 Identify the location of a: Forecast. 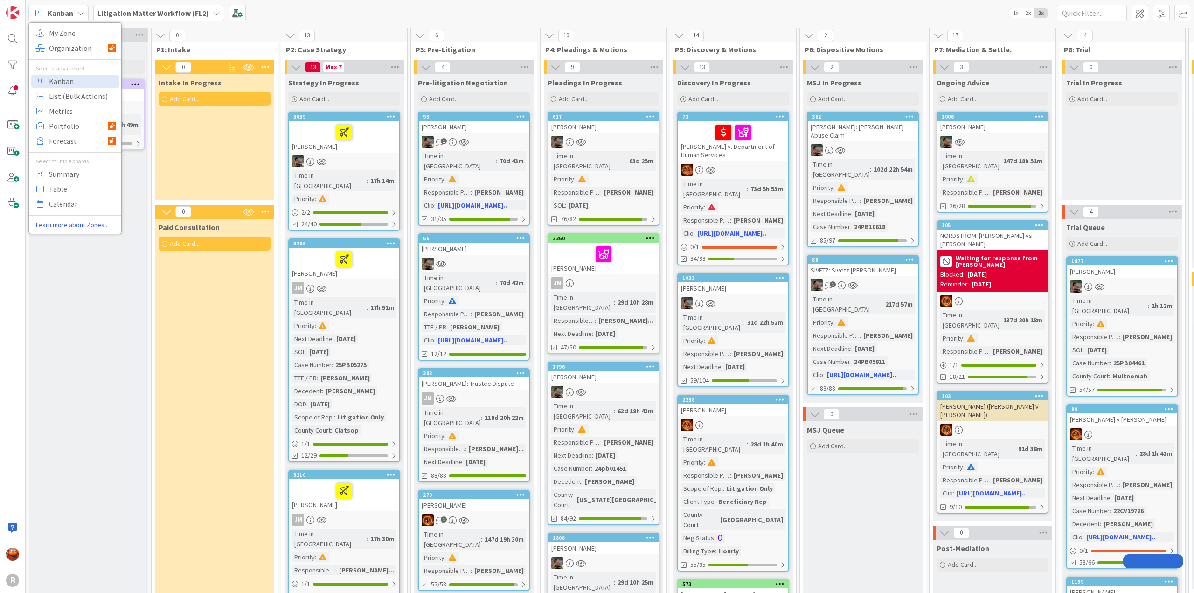
(75, 141).